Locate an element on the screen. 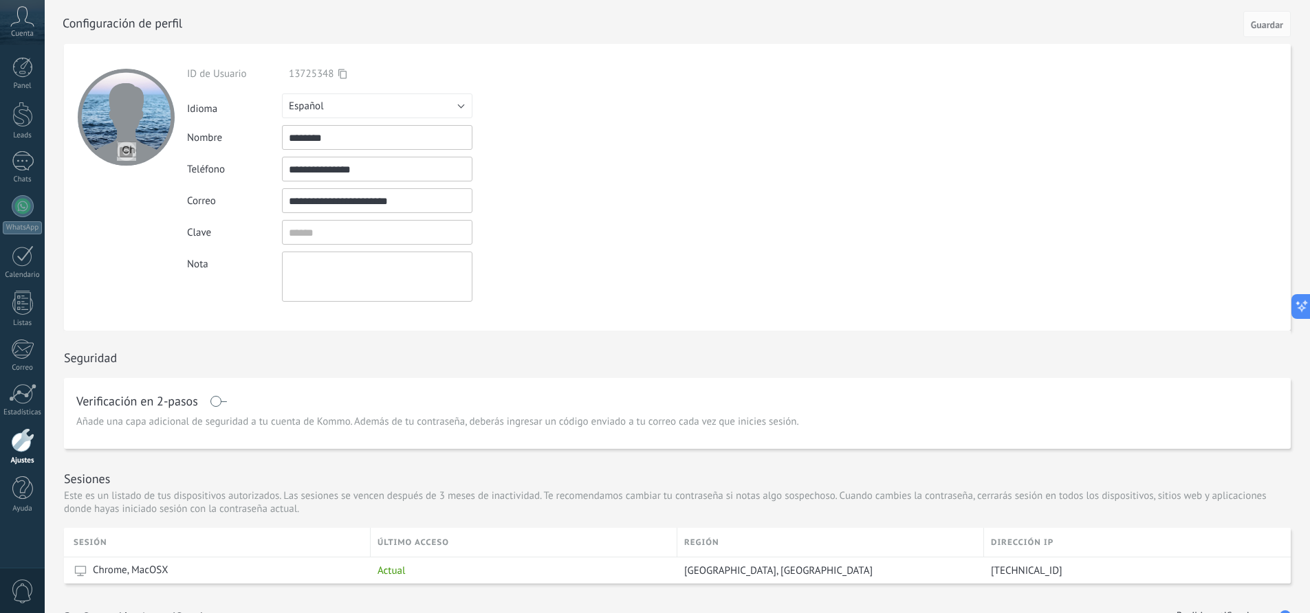 This screenshot has height=613, width=1310. span: 13725348 is located at coordinates (311, 74).